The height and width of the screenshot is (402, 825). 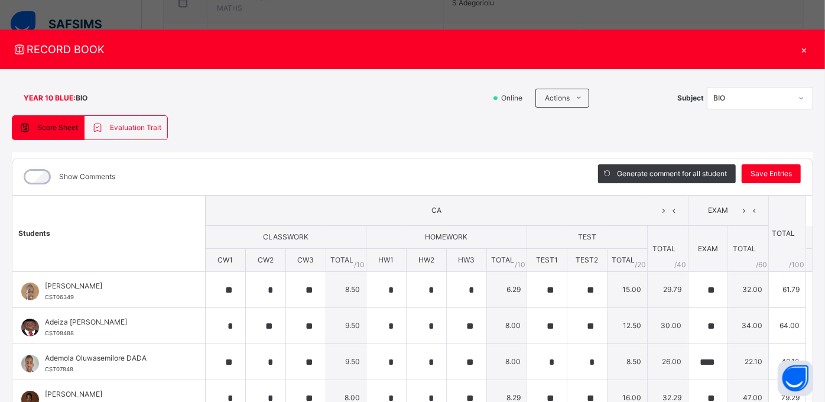 What do you see at coordinates (748, 362) in the screenshot?
I see `td: 22.10` at bounding box center [748, 362].